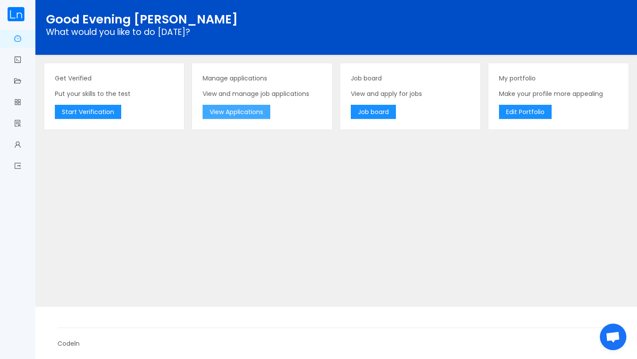 The image size is (637, 359). What do you see at coordinates (16, 14) in the screenshot?
I see `img: cropped.59e8b842.png` at bounding box center [16, 14].